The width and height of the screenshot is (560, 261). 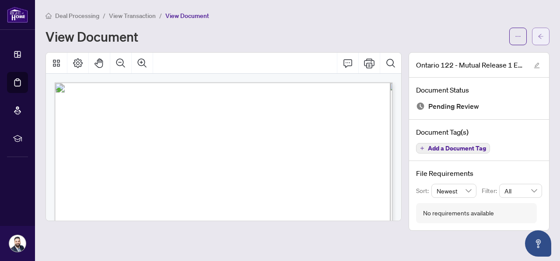 What do you see at coordinates (537, 65) in the screenshot?
I see `span: edit` at bounding box center [537, 65].